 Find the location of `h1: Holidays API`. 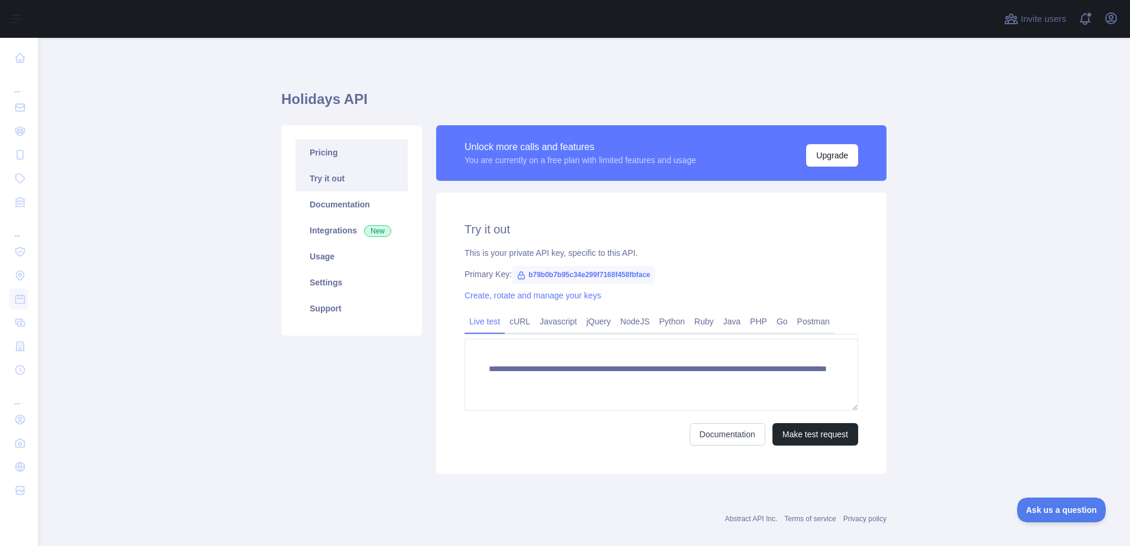

h1: Holidays API is located at coordinates (584, 104).